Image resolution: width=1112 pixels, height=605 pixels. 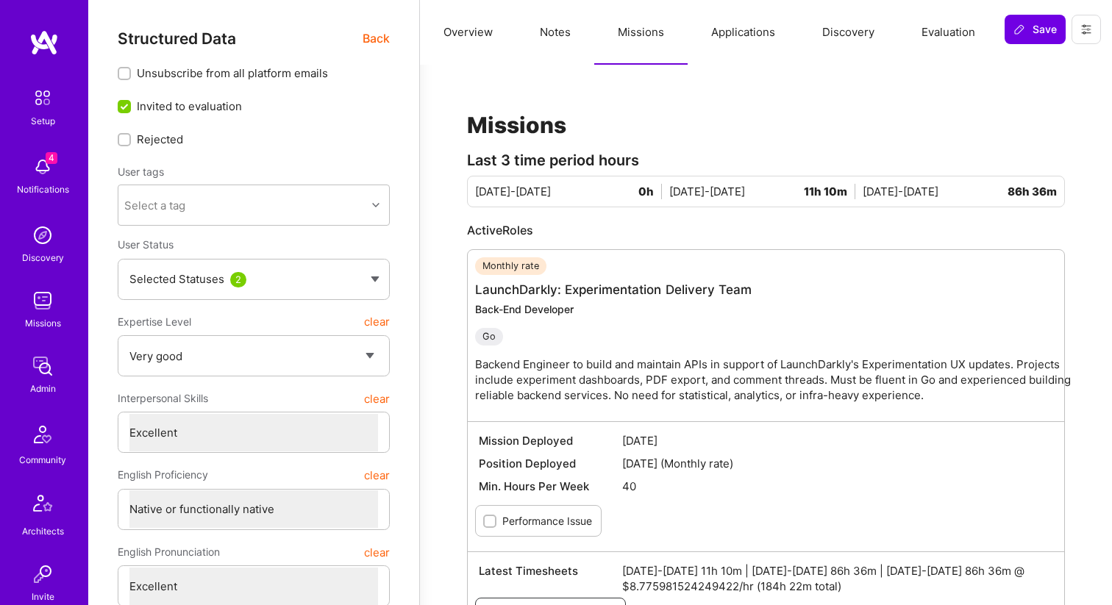 What do you see at coordinates (547, 521) in the screenshot?
I see `label: Performance Issue` at bounding box center [547, 521].